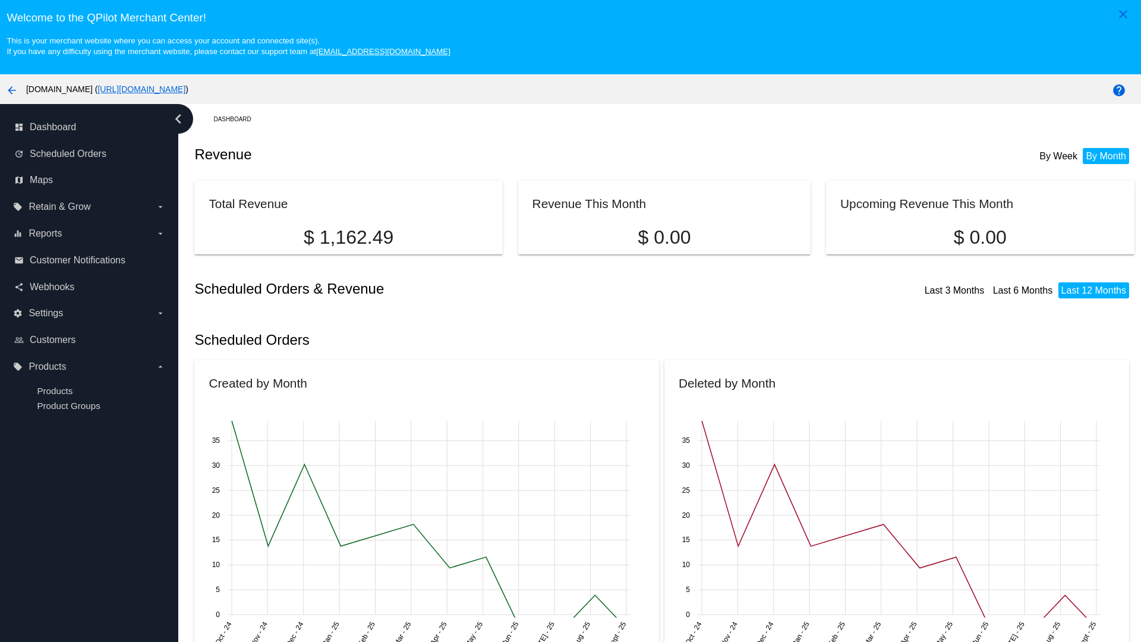 This screenshot has width=1141, height=642. I want to click on h2: Revenue This Month, so click(589, 203).